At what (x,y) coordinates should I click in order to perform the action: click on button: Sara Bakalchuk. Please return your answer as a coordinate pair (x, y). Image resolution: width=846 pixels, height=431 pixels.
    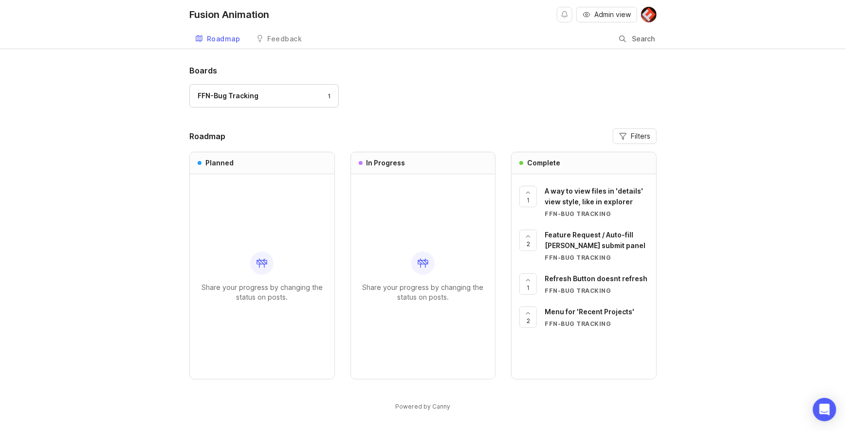
    Looking at the image, I should click on (649, 15).